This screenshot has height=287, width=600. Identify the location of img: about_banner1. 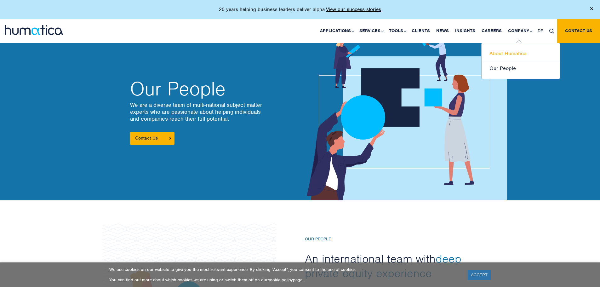
(399, 117).